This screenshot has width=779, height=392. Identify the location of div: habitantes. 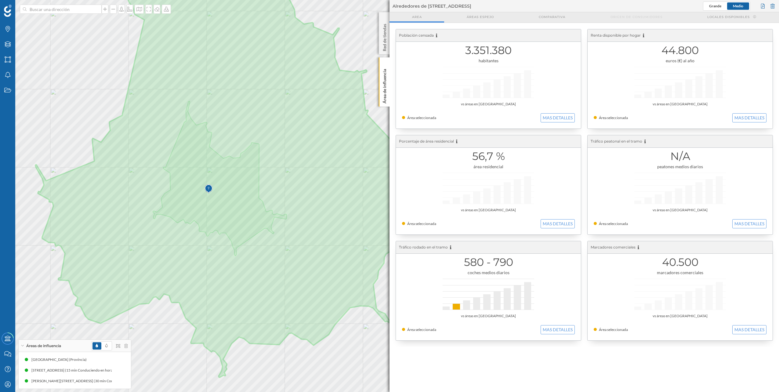
(489, 61).